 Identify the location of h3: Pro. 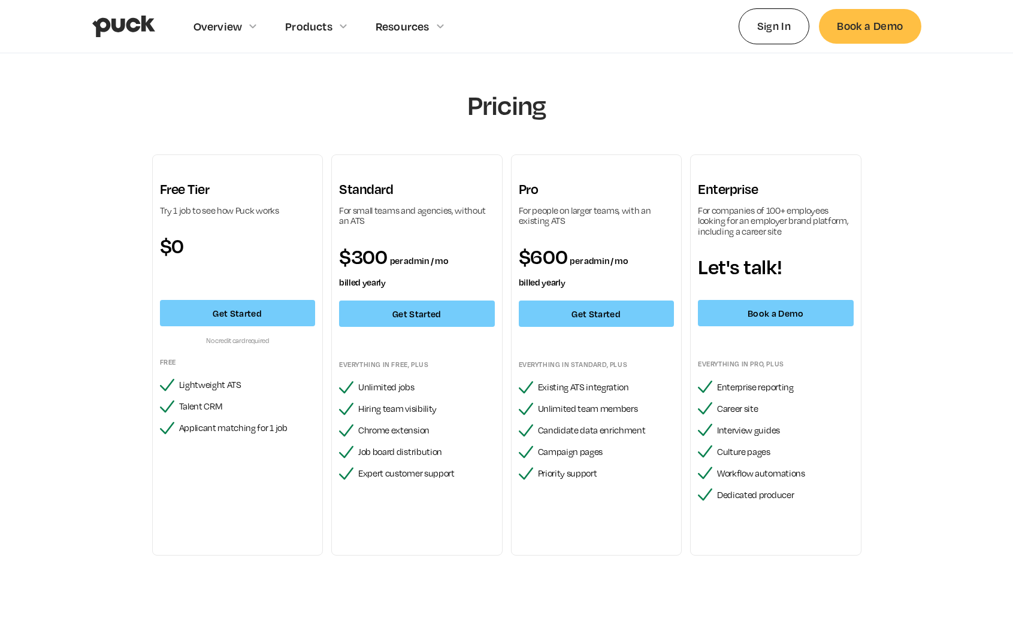
(596, 189).